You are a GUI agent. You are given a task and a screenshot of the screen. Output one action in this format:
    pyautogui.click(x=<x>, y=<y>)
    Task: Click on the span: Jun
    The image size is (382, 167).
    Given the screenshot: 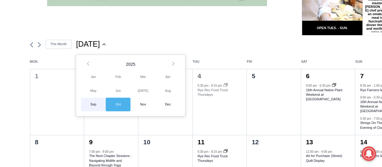 What is the action you would take?
    pyautogui.click(x=118, y=90)
    